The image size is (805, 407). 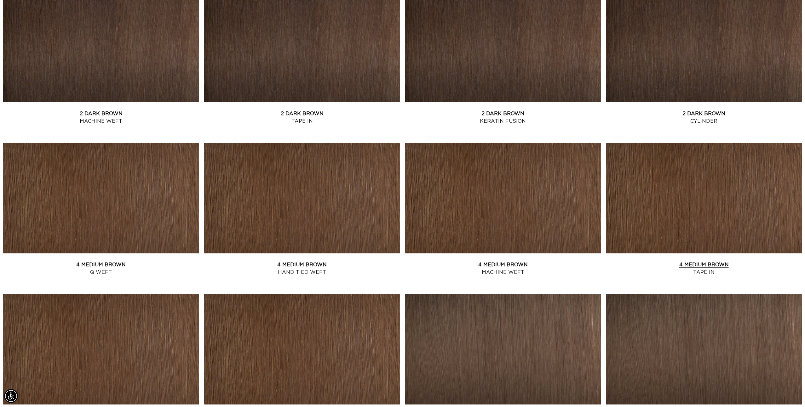 I want to click on div: Accessibility Menu, so click(x=11, y=396).